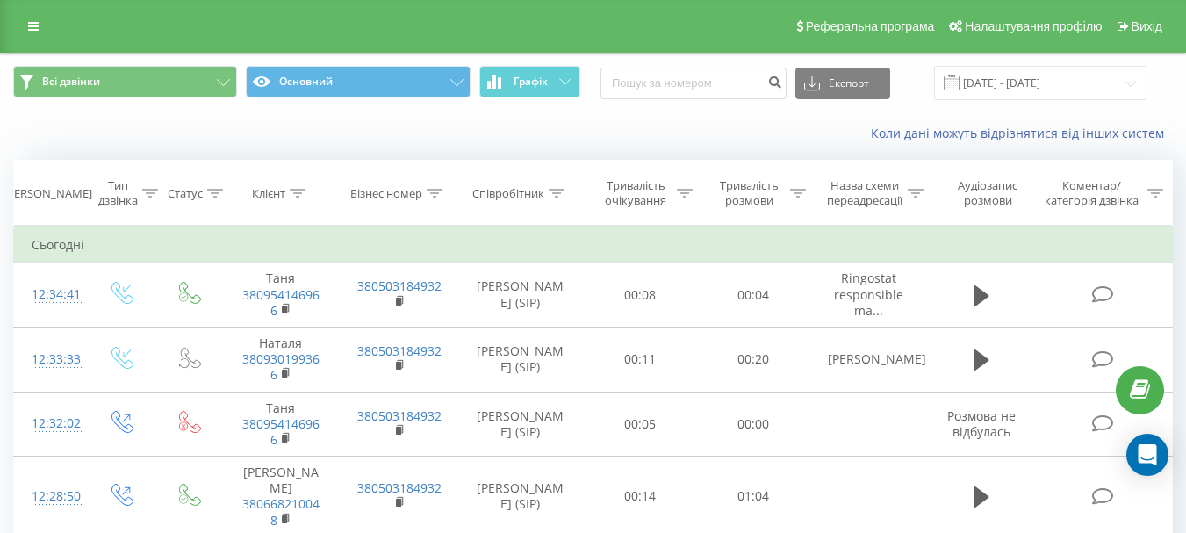  Describe the element at coordinates (870, 26) in the screenshot. I see `span: Реферальна програма` at that location.